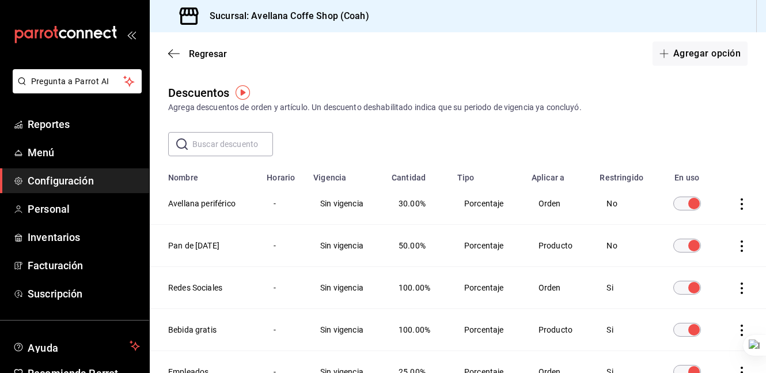 Image resolution: width=766 pixels, height=373 pixels. Describe the element at coordinates (624, 174) in the screenshot. I see `th: Restringido` at that location.